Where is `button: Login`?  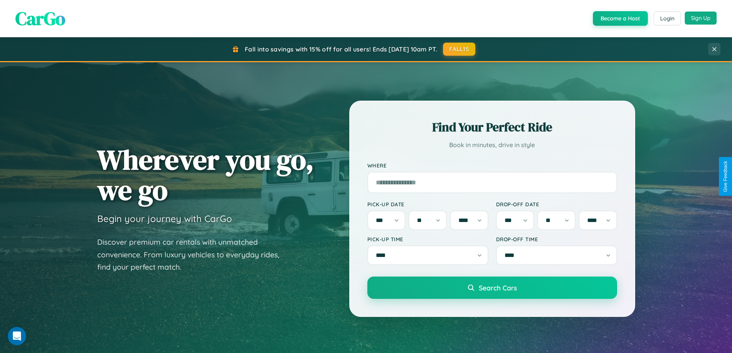 button: Login is located at coordinates (667, 18).